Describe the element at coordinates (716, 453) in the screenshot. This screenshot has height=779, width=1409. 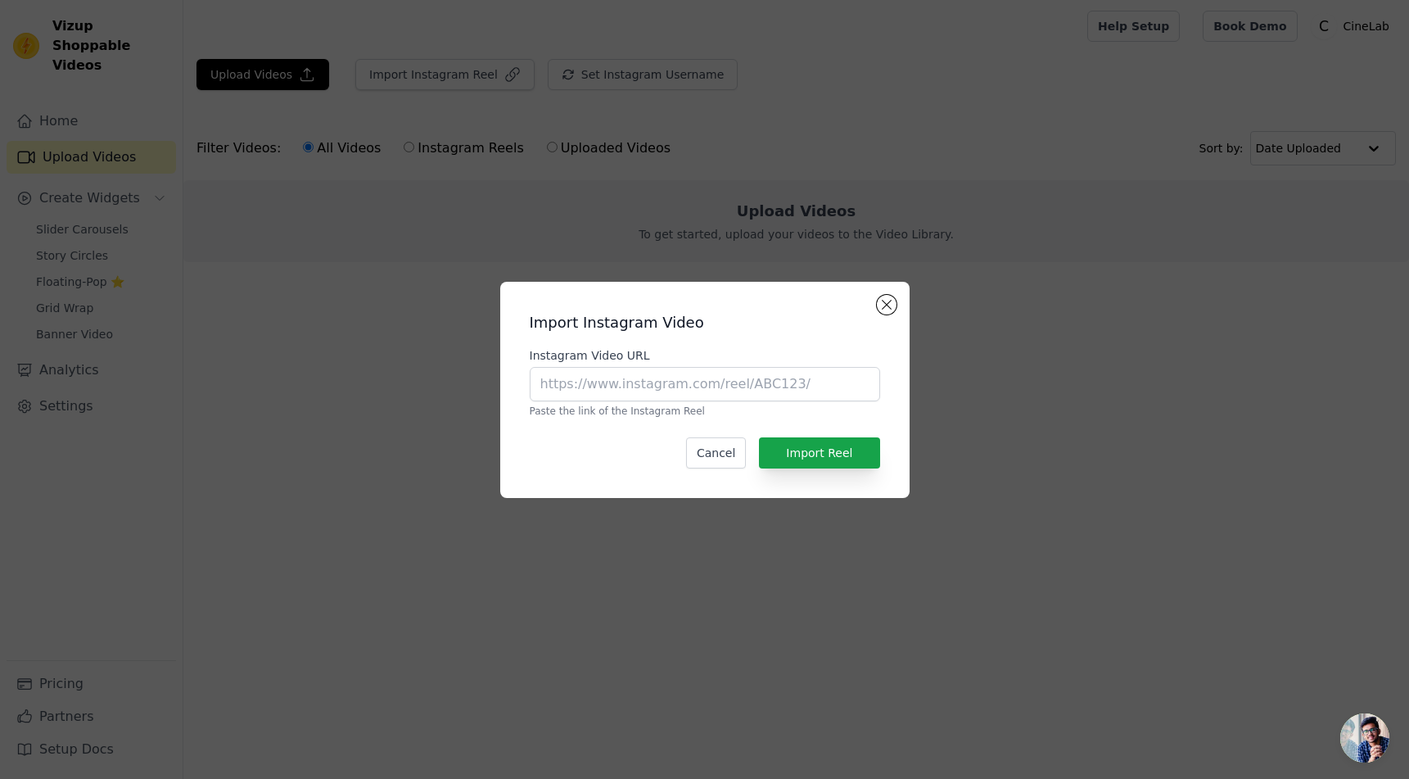
I see `button: Cancel` at that location.